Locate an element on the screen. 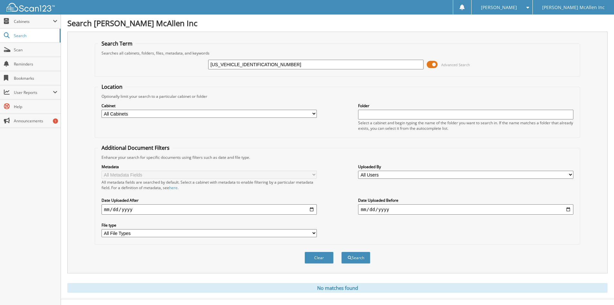 The width and height of the screenshot is (614, 305). label: Uploaded By is located at coordinates (466, 166).